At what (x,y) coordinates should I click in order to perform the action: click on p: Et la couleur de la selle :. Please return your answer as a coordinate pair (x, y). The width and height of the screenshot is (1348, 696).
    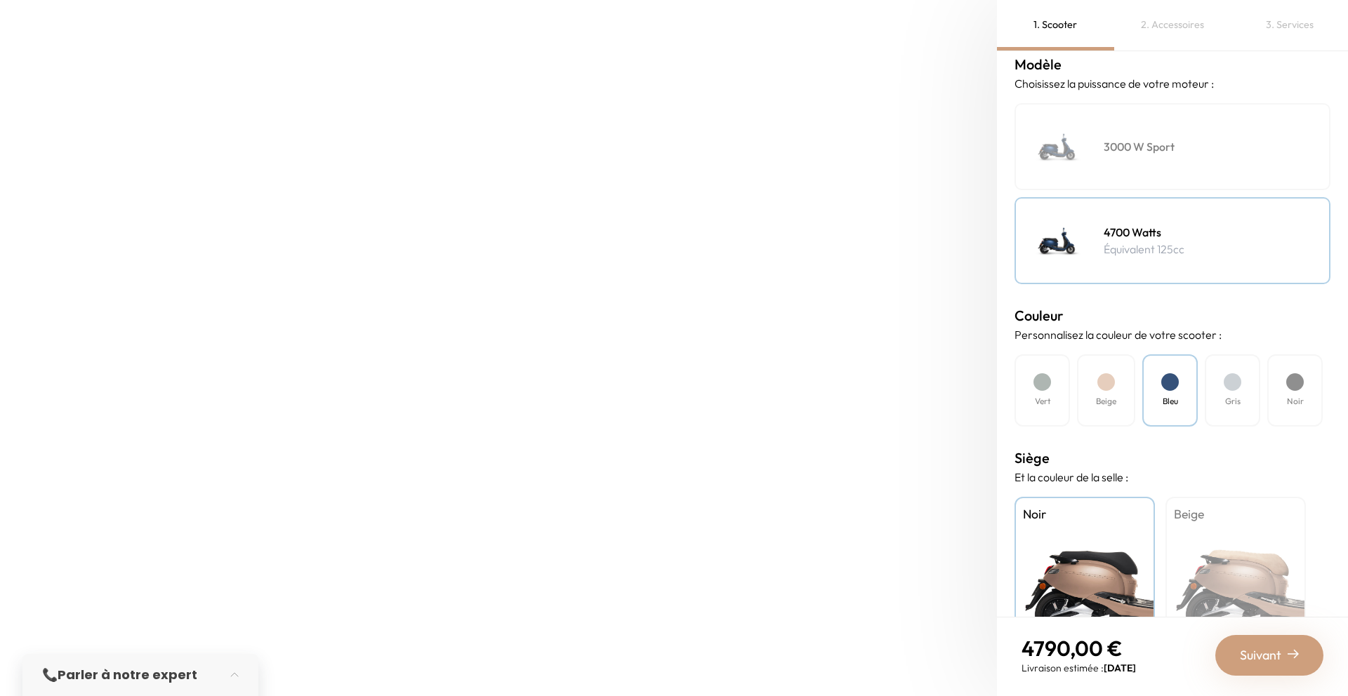
    Looking at the image, I should click on (1172, 477).